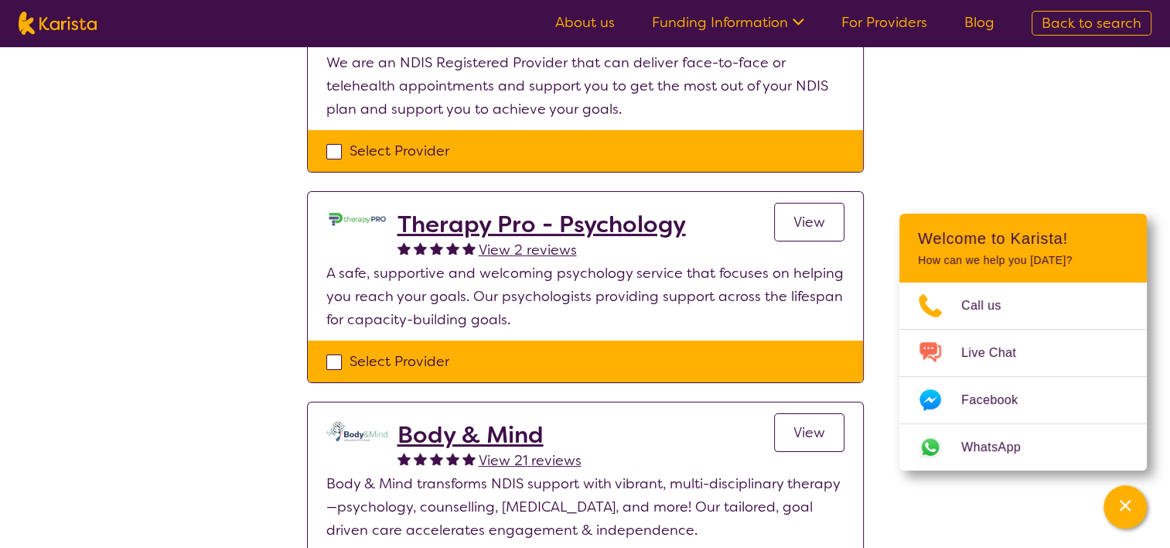 This screenshot has height=548, width=1170. I want to click on a: Web link opens in a new tab., so click(1023, 447).